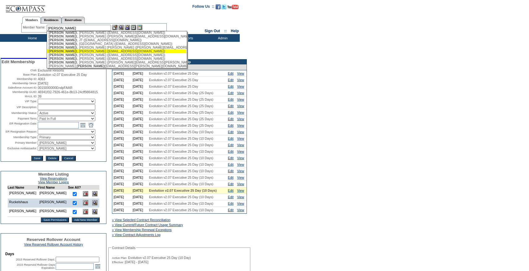 The width and height of the screenshot is (529, 271). I want to click on input: Save Permissions, so click(55, 220).